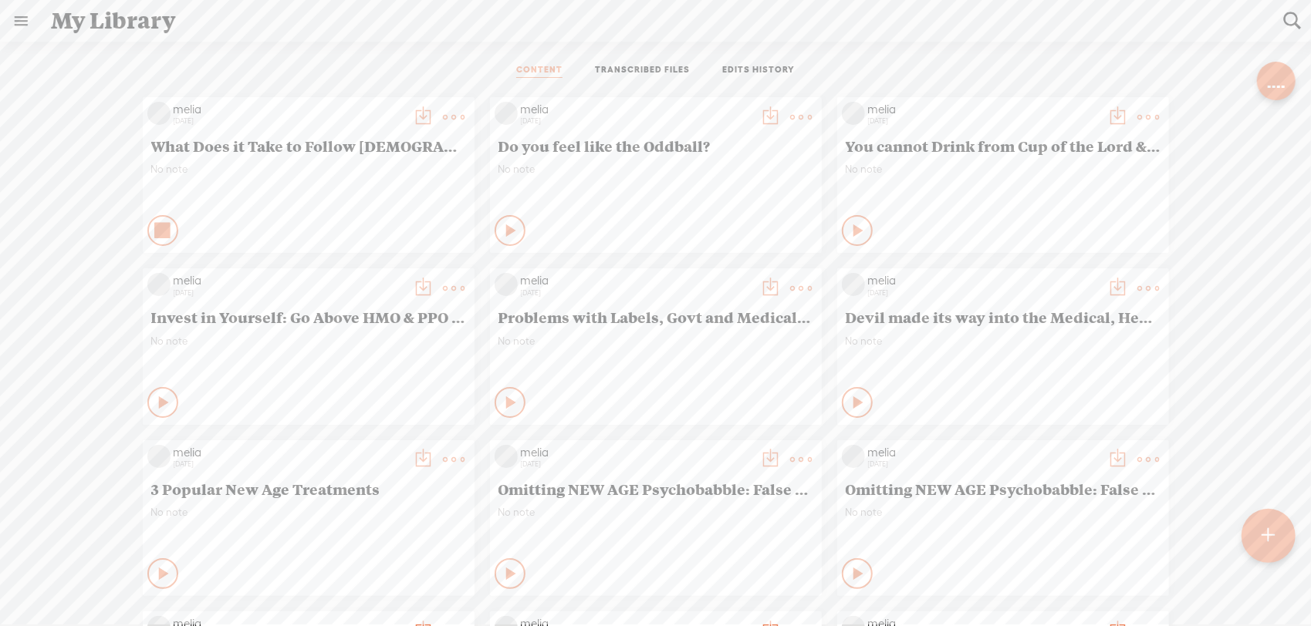 This screenshot has height=626, width=1311. What do you see at coordinates (758, 71) in the screenshot?
I see `a: EDITS HISTORY` at bounding box center [758, 71].